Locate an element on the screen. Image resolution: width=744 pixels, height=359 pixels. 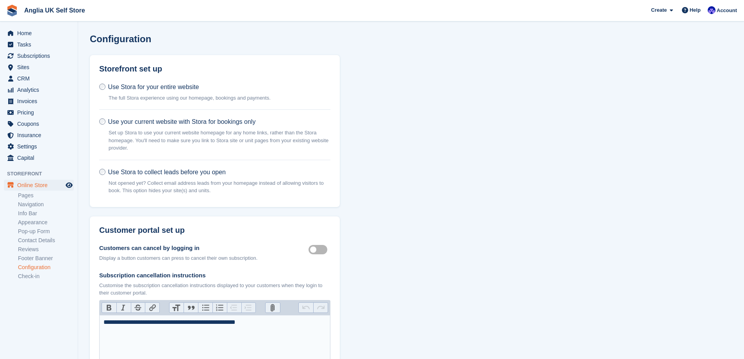
span: Analytics is located at coordinates (41, 90).